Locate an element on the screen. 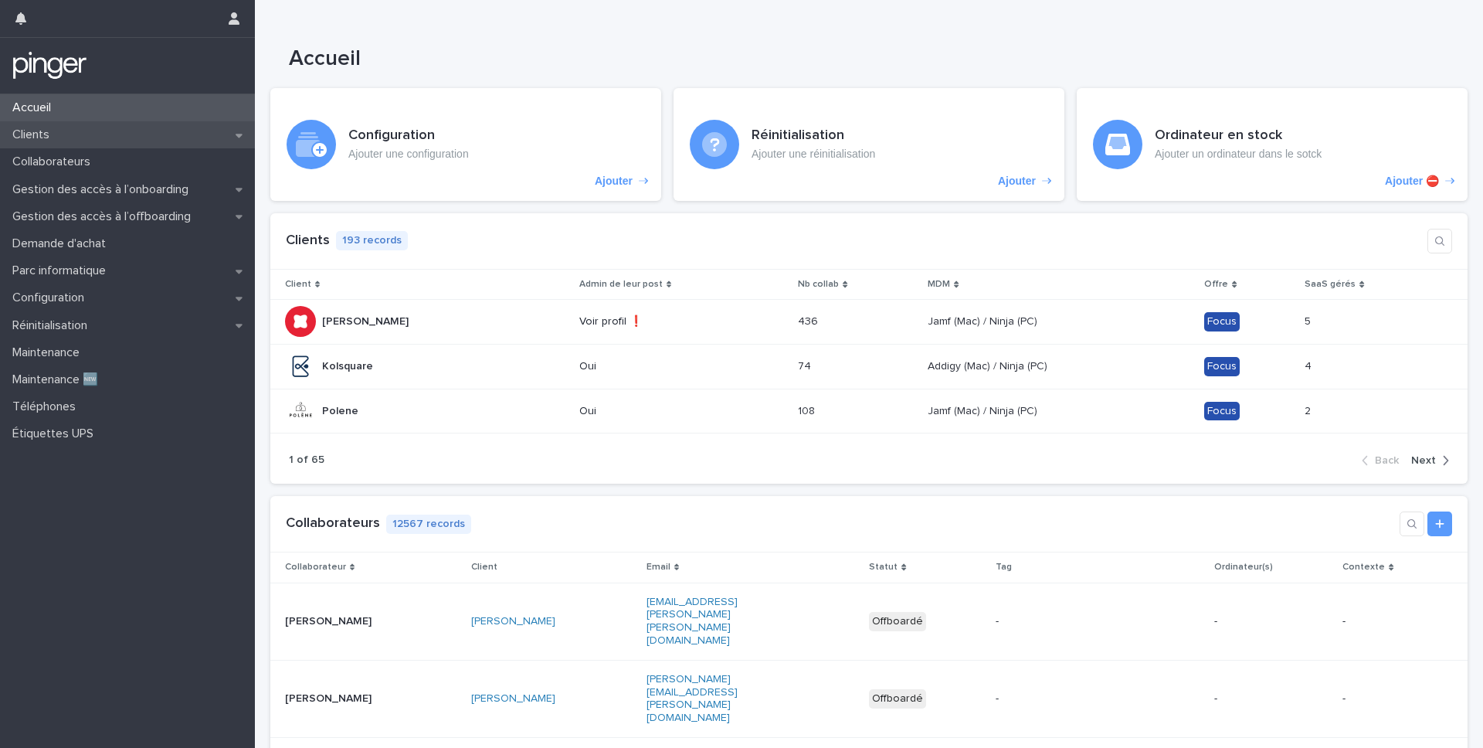  a: Add new record is located at coordinates (1440, 524).